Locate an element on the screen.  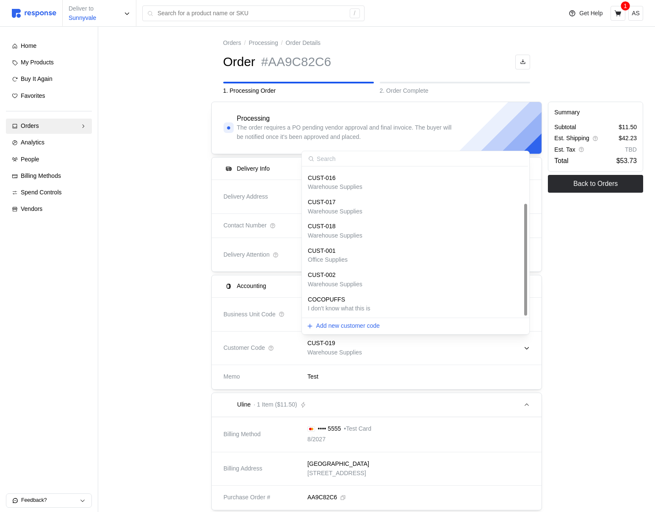
span: Buy It Again is located at coordinates (36, 79).